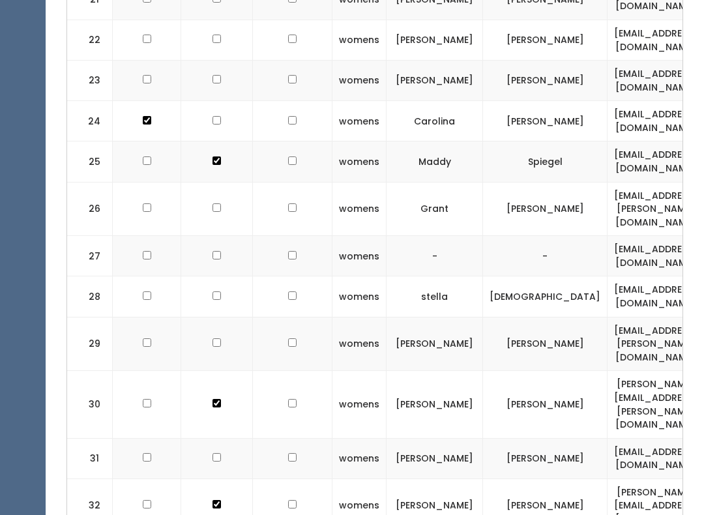  I want to click on td: 23, so click(90, 82).